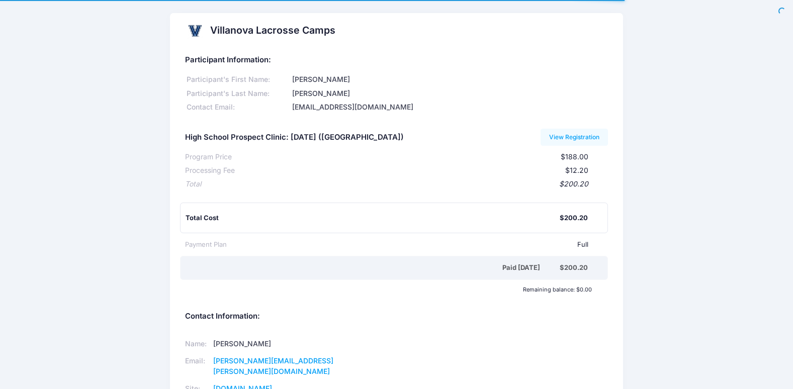 The image size is (793, 389). What do you see at coordinates (408, 245) in the screenshot?
I see `div: Full` at bounding box center [408, 245].